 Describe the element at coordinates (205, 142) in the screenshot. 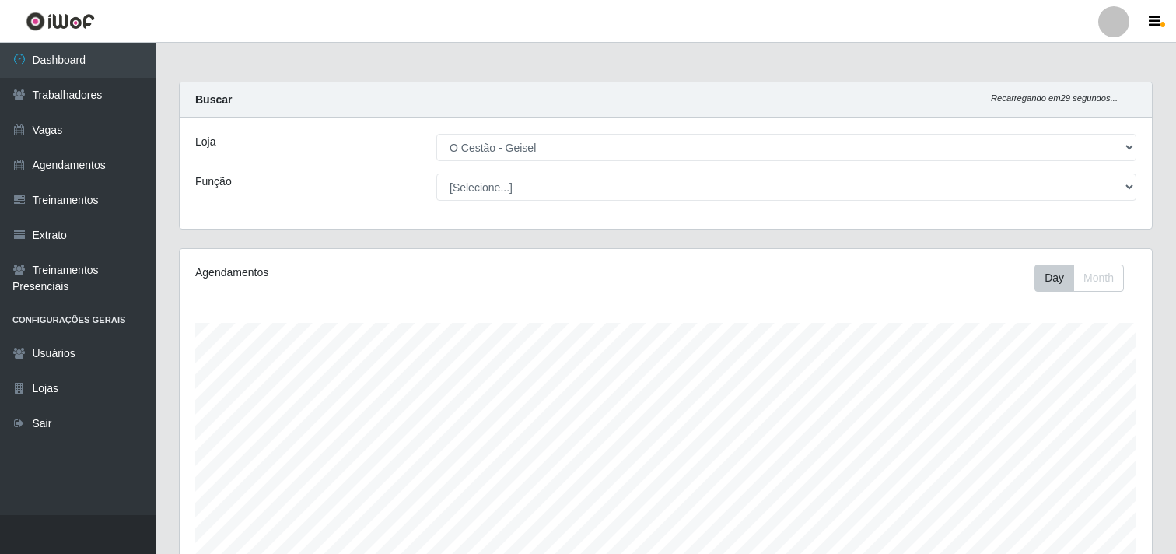

I see `label: Loja` at that location.